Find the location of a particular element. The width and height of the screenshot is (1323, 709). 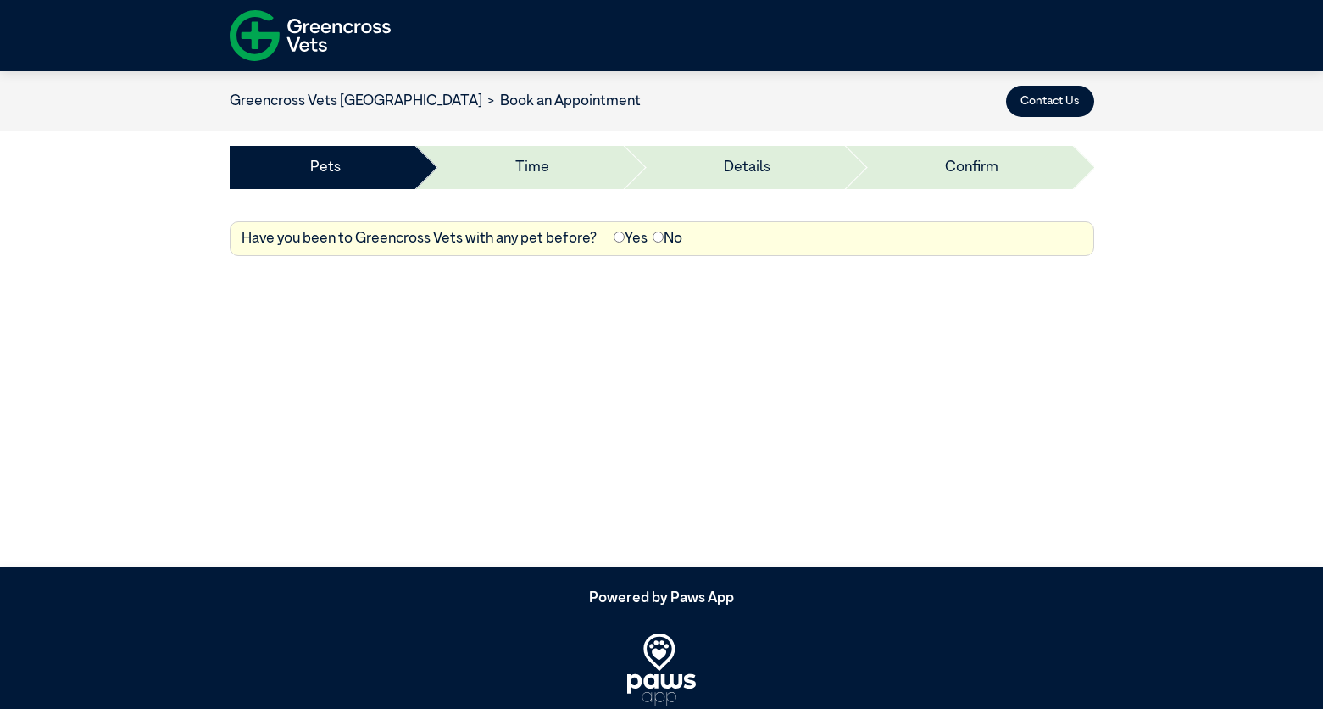

img: PawsApp is located at coordinates (662, 669).